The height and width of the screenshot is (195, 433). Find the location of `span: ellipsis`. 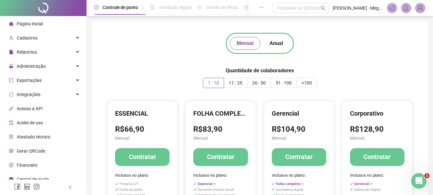

span: ellipsis is located at coordinates (262, 7).